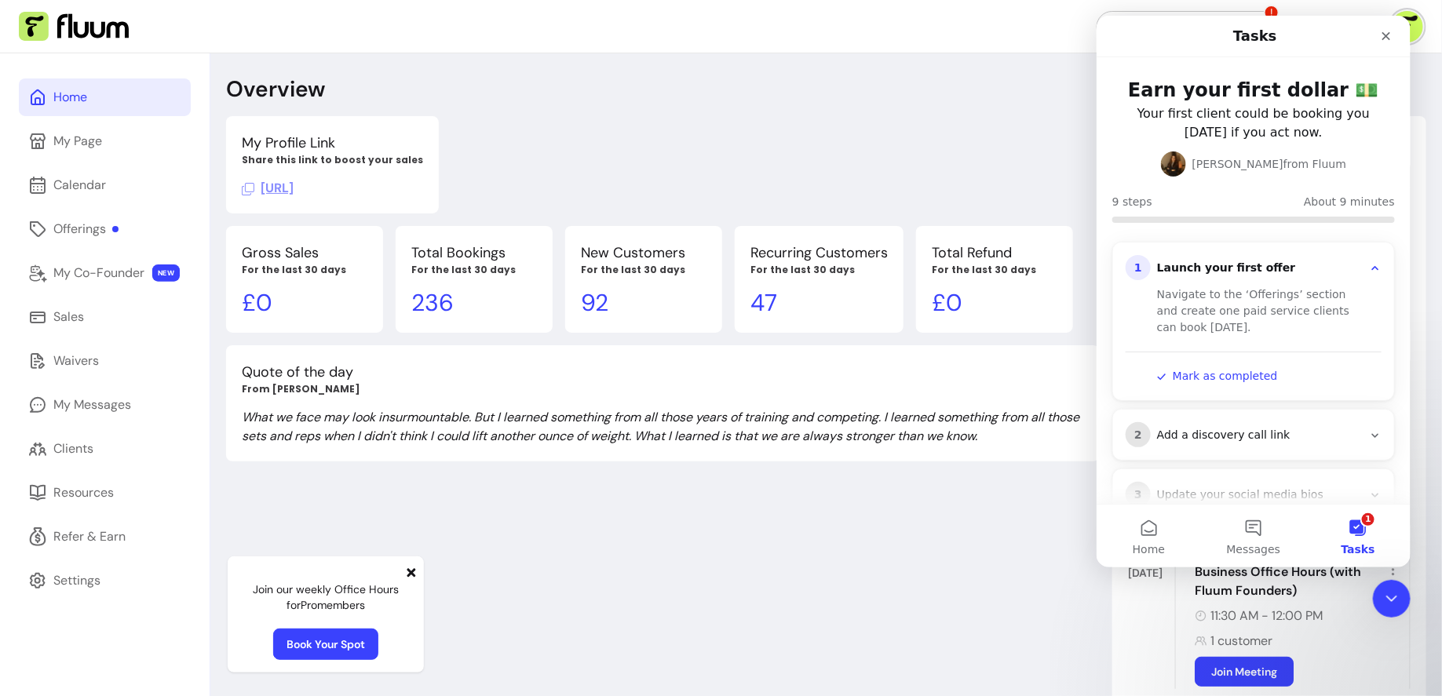 This screenshot has width=1442, height=696. I want to click on div: Waivers, so click(76, 361).